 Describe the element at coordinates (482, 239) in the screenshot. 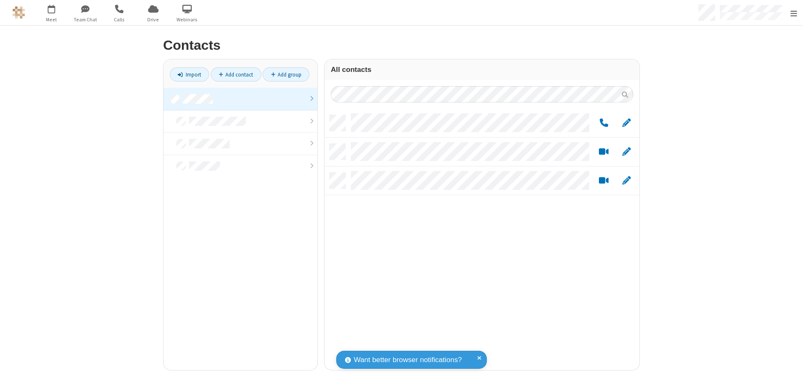

I see `div: grid` at that location.